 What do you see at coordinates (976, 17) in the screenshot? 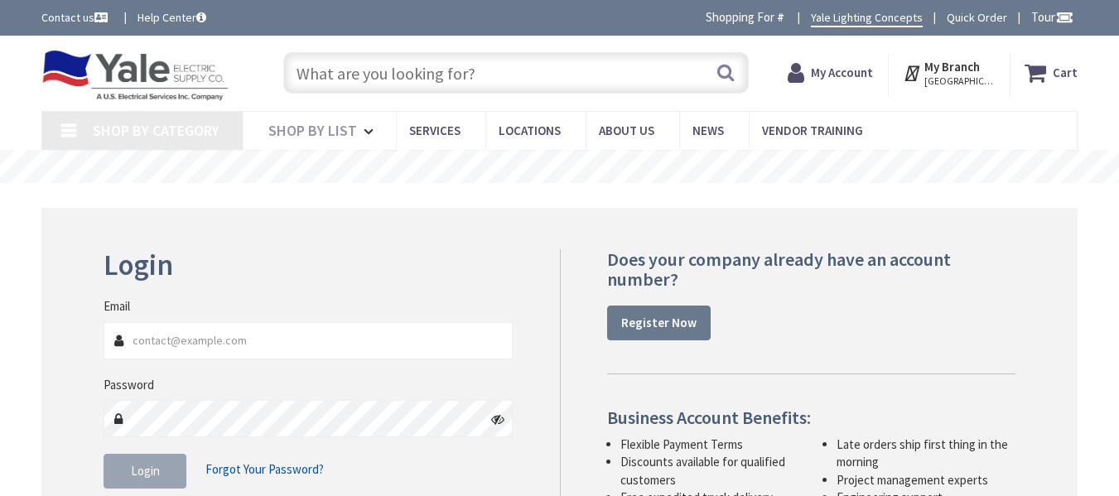
I see `a: Quick Order` at bounding box center [976, 17].